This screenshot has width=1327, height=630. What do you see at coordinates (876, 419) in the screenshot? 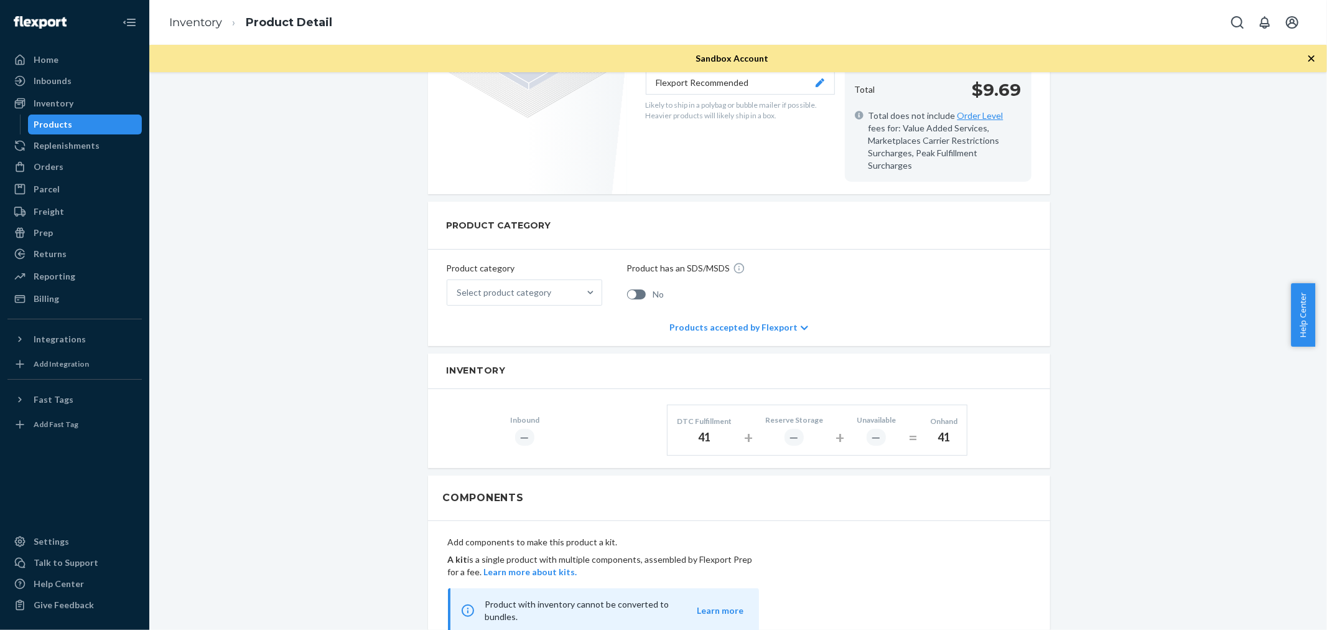
I see `div: Unavailable` at bounding box center [876, 419].